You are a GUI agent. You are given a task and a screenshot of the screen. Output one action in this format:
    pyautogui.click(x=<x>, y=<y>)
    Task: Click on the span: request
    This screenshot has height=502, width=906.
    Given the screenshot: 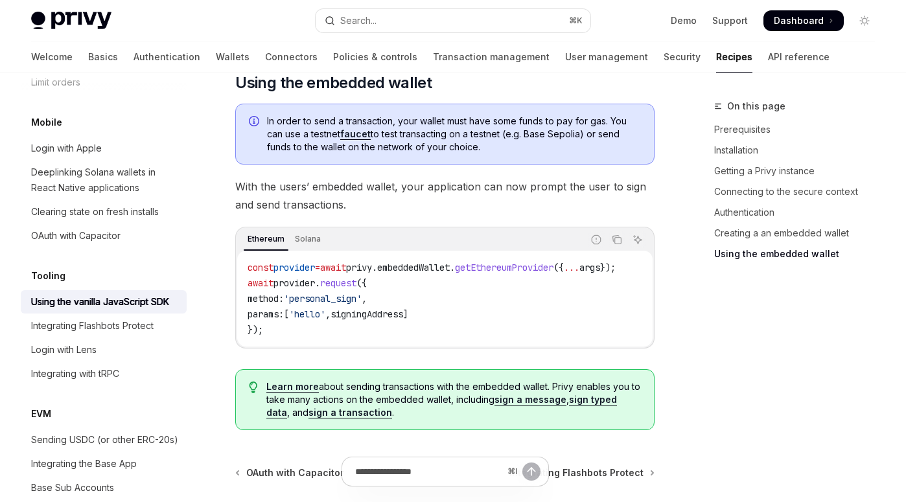 What is the action you would take?
    pyautogui.click(x=338, y=283)
    